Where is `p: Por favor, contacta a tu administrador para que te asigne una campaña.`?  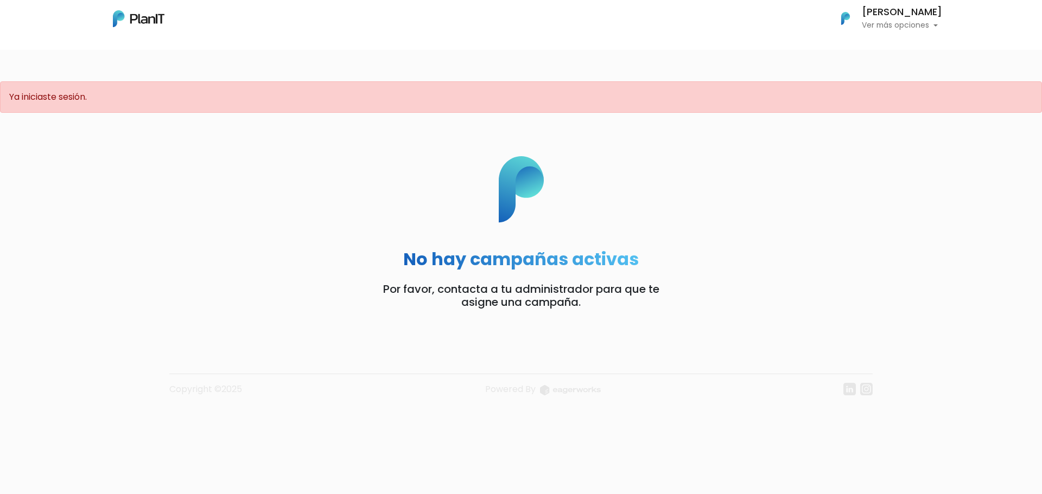 p: Por favor, contacta a tu administrador para que te asigne una campaña. is located at coordinates (521, 296).